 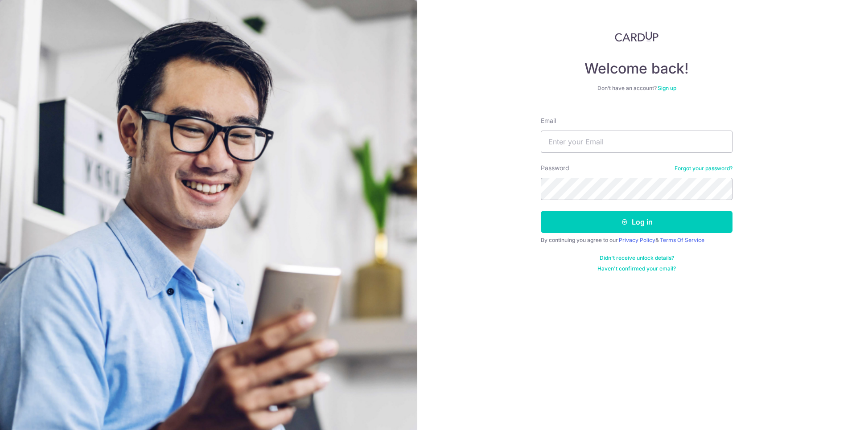 What do you see at coordinates (636, 37) in the screenshot?
I see `img: CardUp Logo` at bounding box center [636, 37].